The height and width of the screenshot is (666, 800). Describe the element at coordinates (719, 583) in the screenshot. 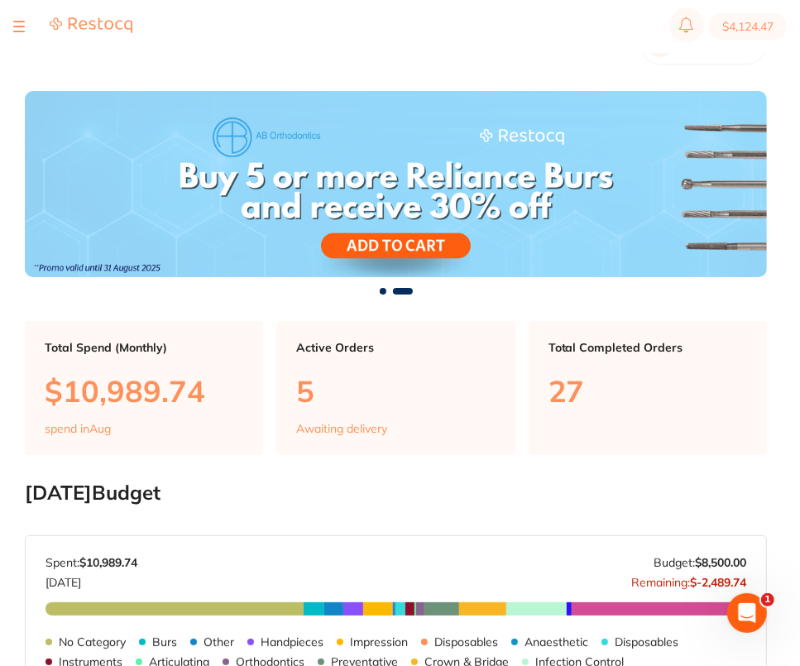

I see `strong: $-2,489.74` at that location.